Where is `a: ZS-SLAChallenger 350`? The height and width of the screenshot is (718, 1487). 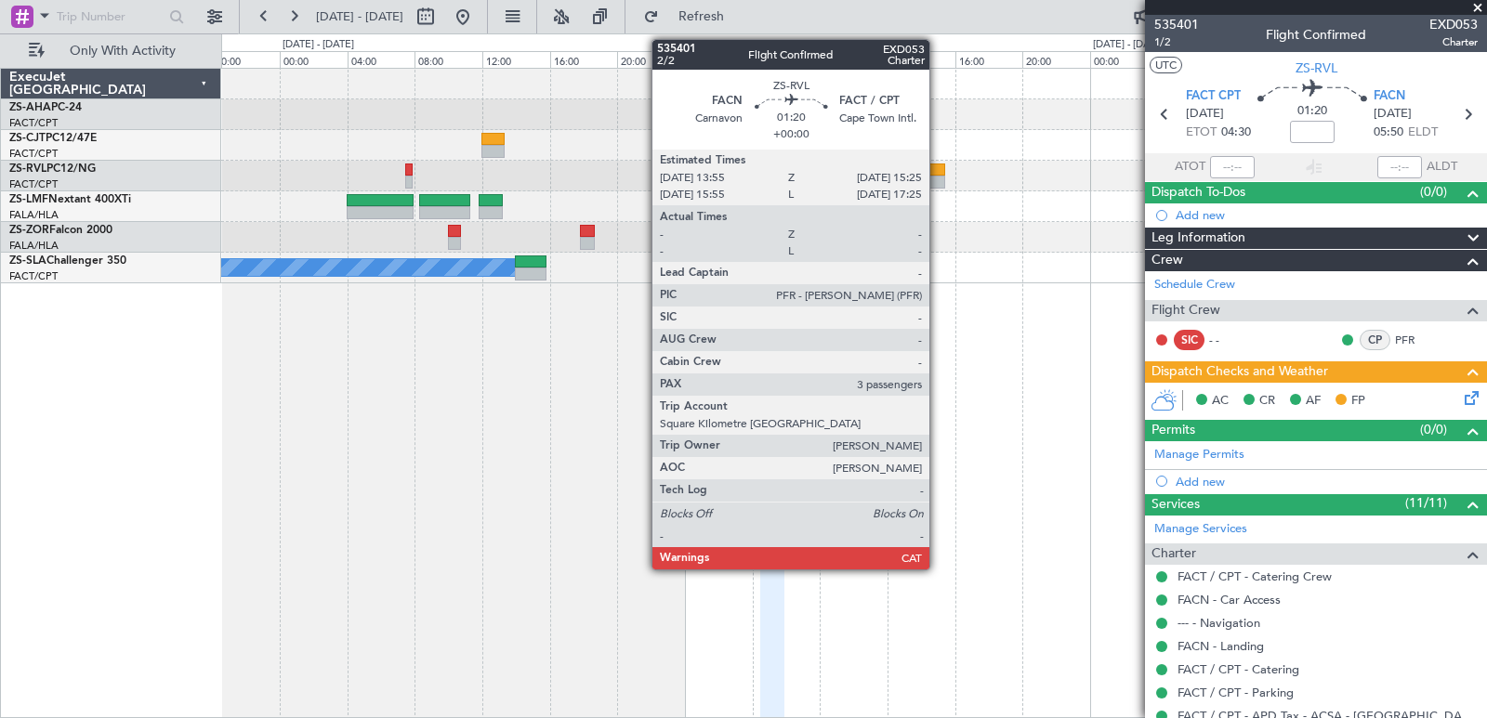 a: ZS-SLAChallenger 350 is located at coordinates (68, 261).